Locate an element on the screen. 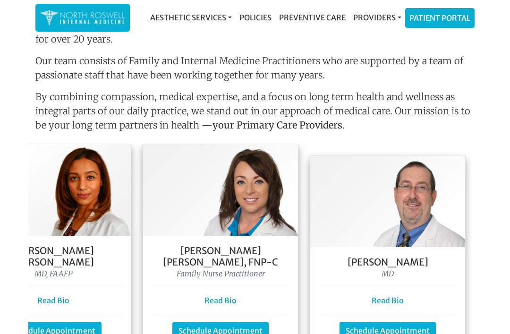 This screenshot has height=334, width=510. i: Family Nurse Practitioner is located at coordinates (220, 273).